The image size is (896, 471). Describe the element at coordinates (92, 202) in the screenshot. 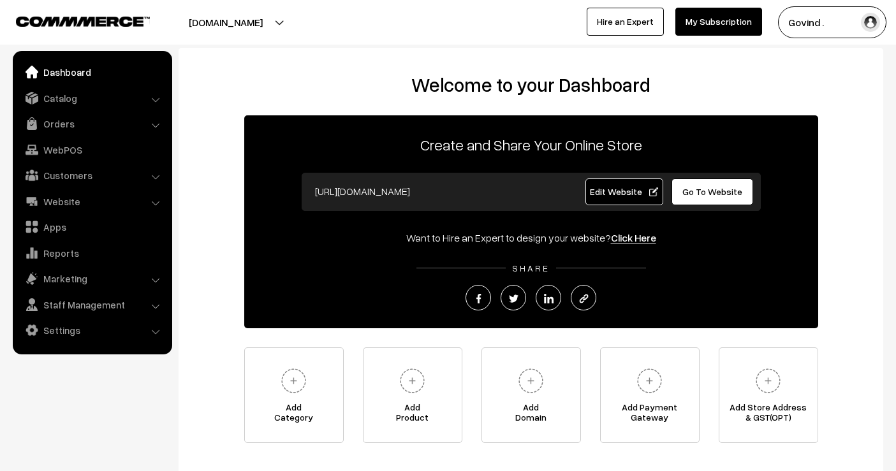

I see `a: Website` at that location.